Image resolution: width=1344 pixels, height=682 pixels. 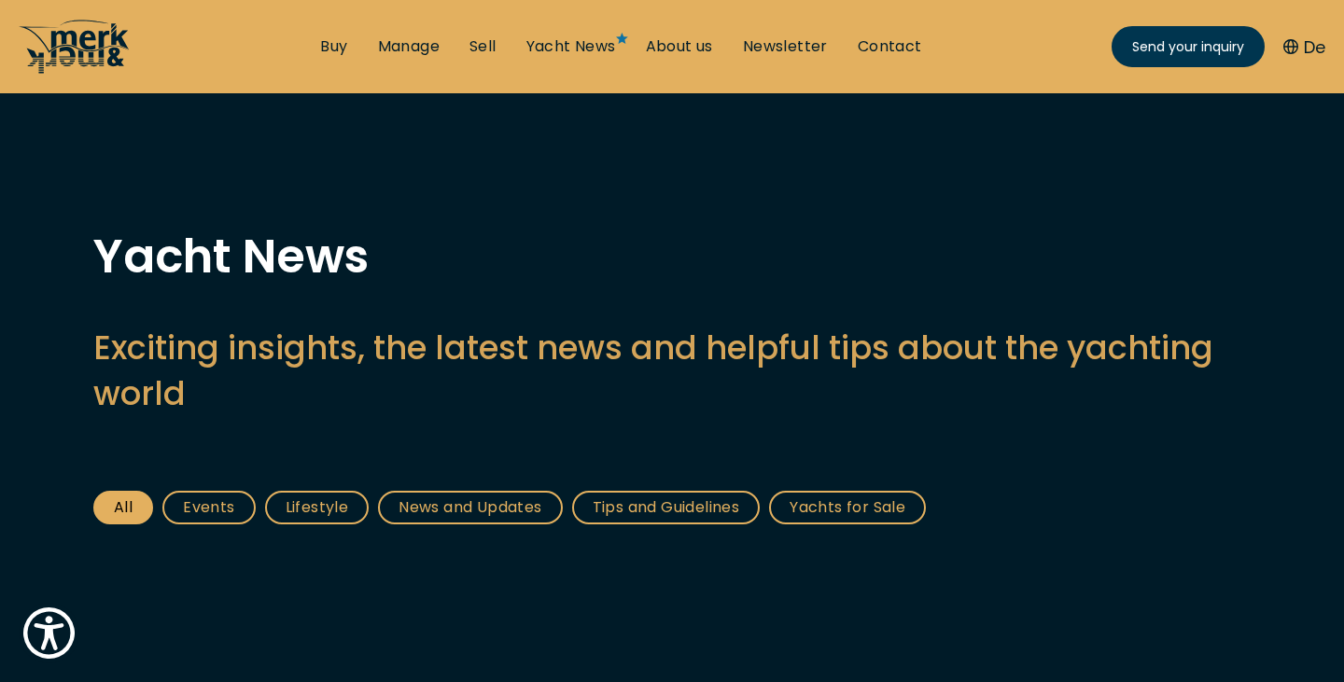 What do you see at coordinates (679, 47) in the screenshot?
I see `a: About us` at bounding box center [679, 47].